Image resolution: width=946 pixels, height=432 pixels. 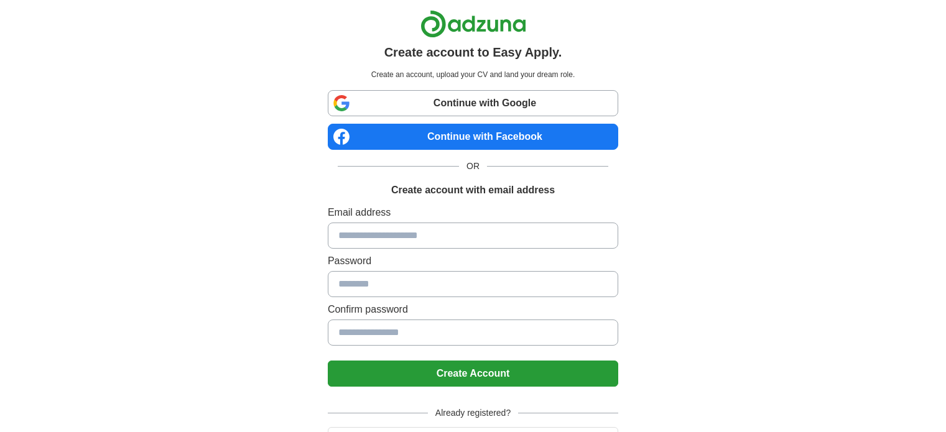 What do you see at coordinates (473, 137) in the screenshot?
I see `a: Continue with Facebook` at bounding box center [473, 137].